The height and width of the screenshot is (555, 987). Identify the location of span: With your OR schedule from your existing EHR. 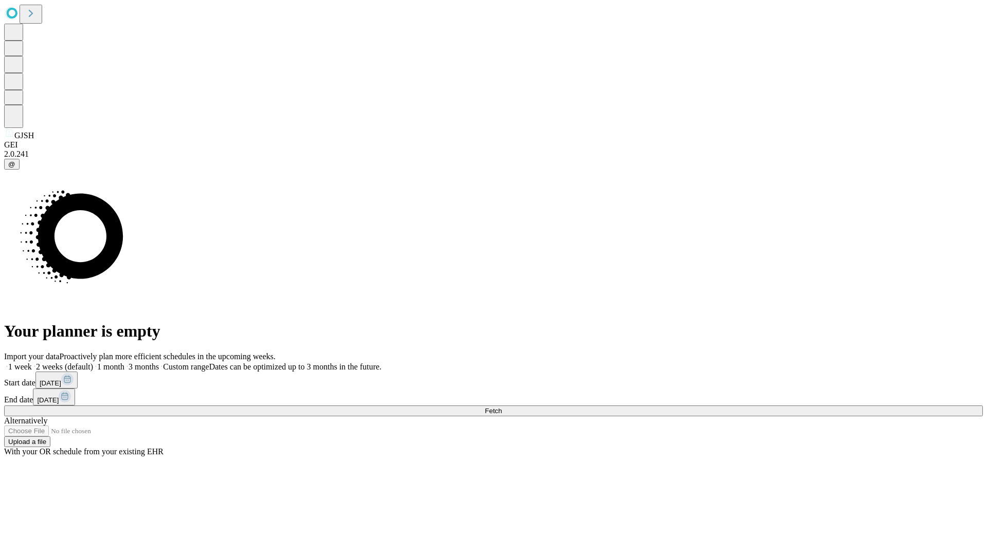
(84, 451).